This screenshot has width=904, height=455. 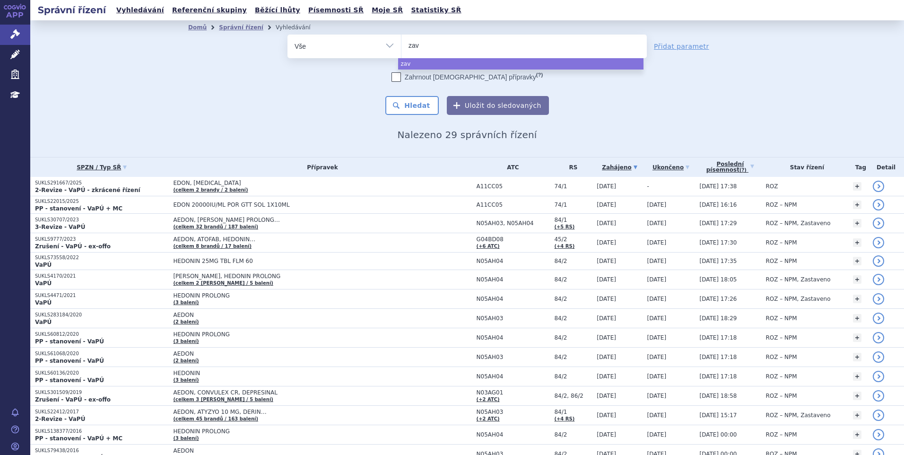 What do you see at coordinates (804, 167) in the screenshot?
I see `th: Stav řízení` at bounding box center [804, 167].